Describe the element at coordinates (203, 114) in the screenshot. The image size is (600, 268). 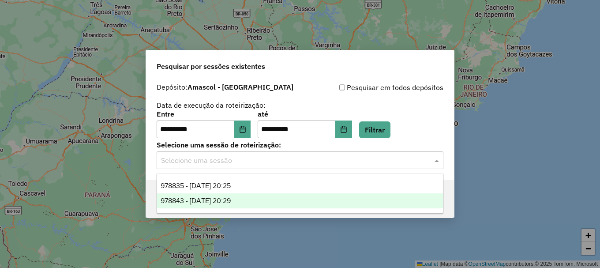
I see `label: Entre` at that location.